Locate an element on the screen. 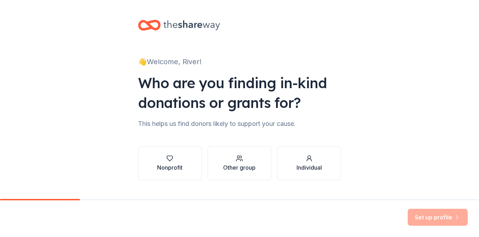 The height and width of the screenshot is (237, 479). button: Individual is located at coordinates (309, 164).